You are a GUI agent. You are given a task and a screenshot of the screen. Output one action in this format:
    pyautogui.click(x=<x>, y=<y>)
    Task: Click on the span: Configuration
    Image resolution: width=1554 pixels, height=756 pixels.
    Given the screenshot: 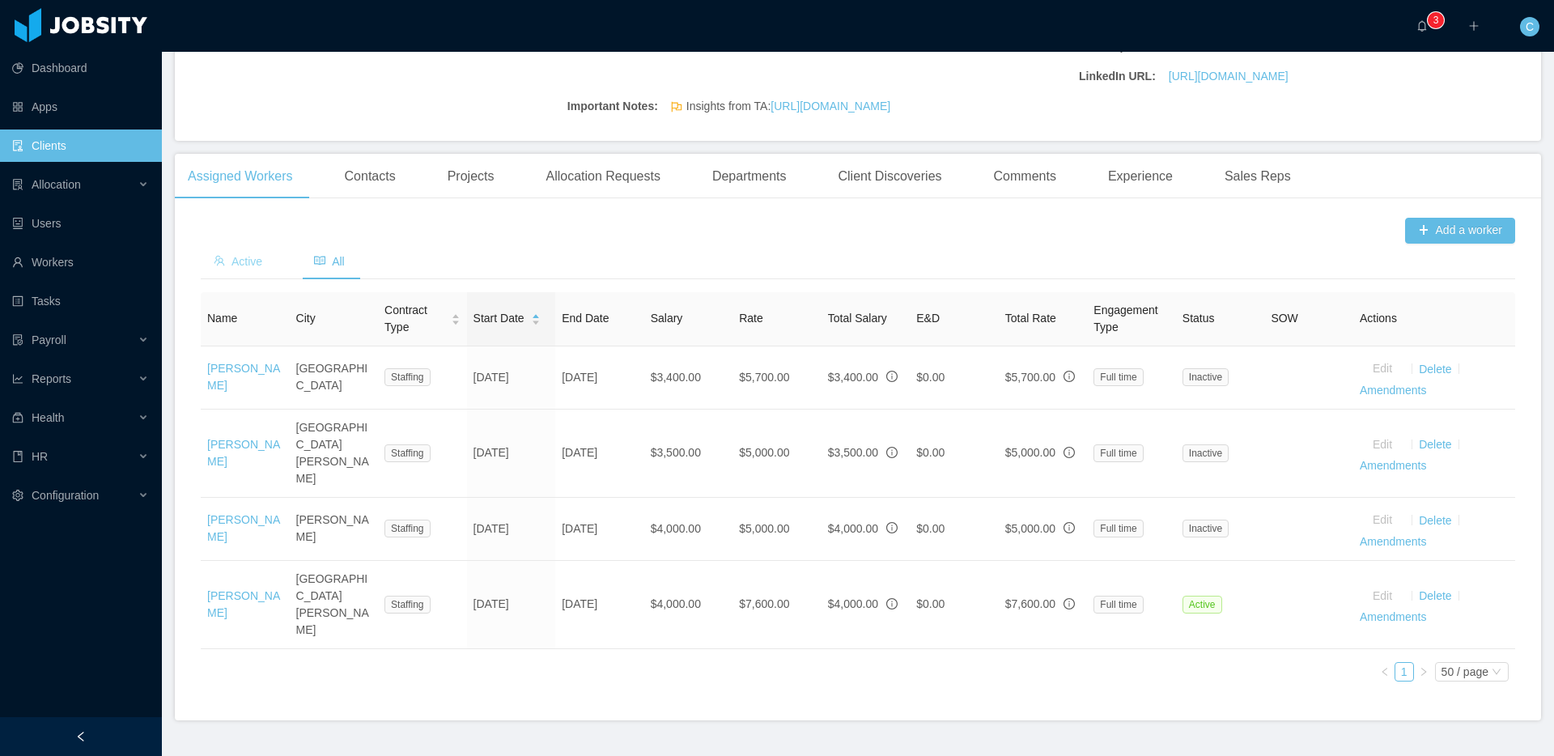 What is the action you would take?
    pyautogui.click(x=65, y=495)
    